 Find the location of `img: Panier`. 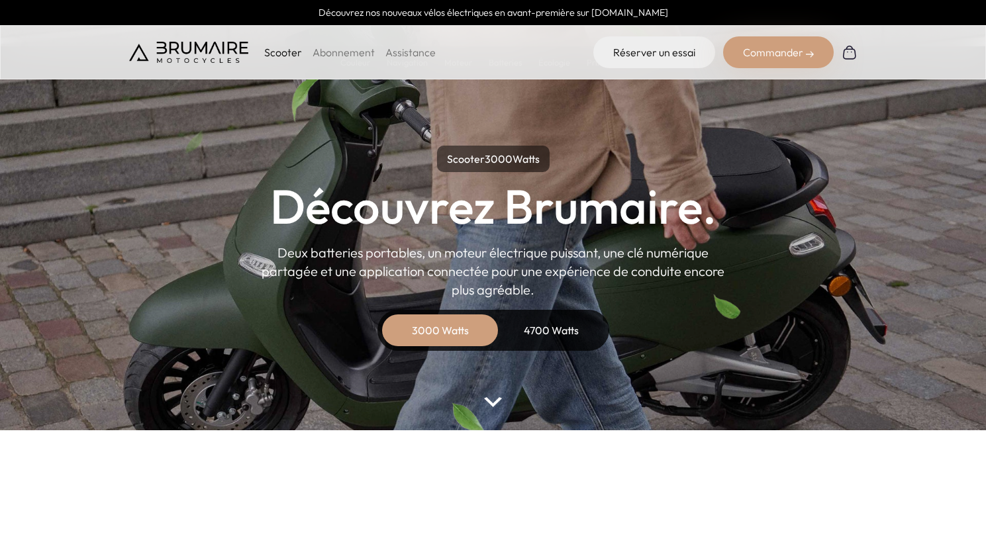

img: Panier is located at coordinates (849, 52).